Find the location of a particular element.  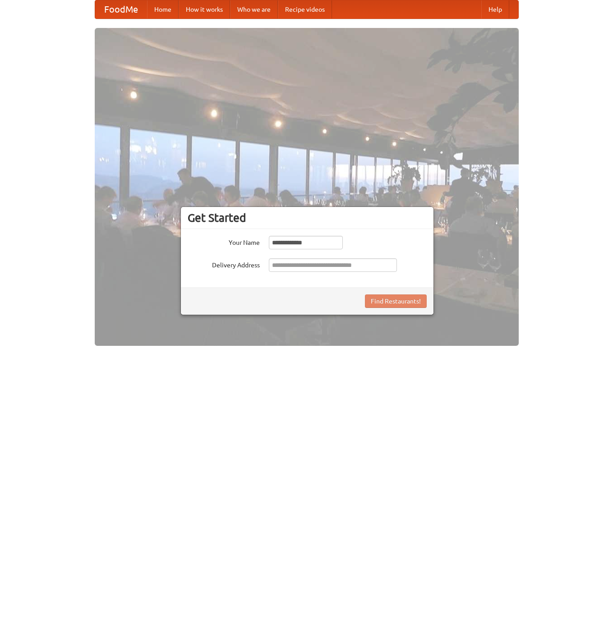

a: Help is located at coordinates (495, 9).